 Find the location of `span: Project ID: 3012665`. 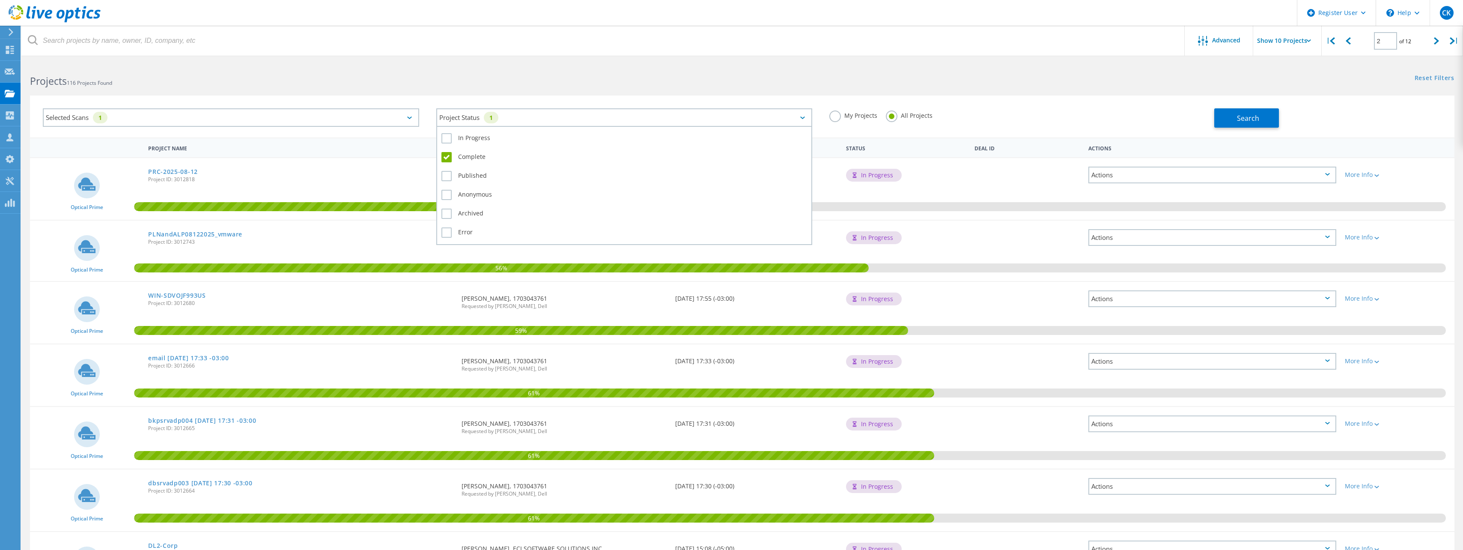

span: Project ID: 3012665 is located at coordinates (301, 428).